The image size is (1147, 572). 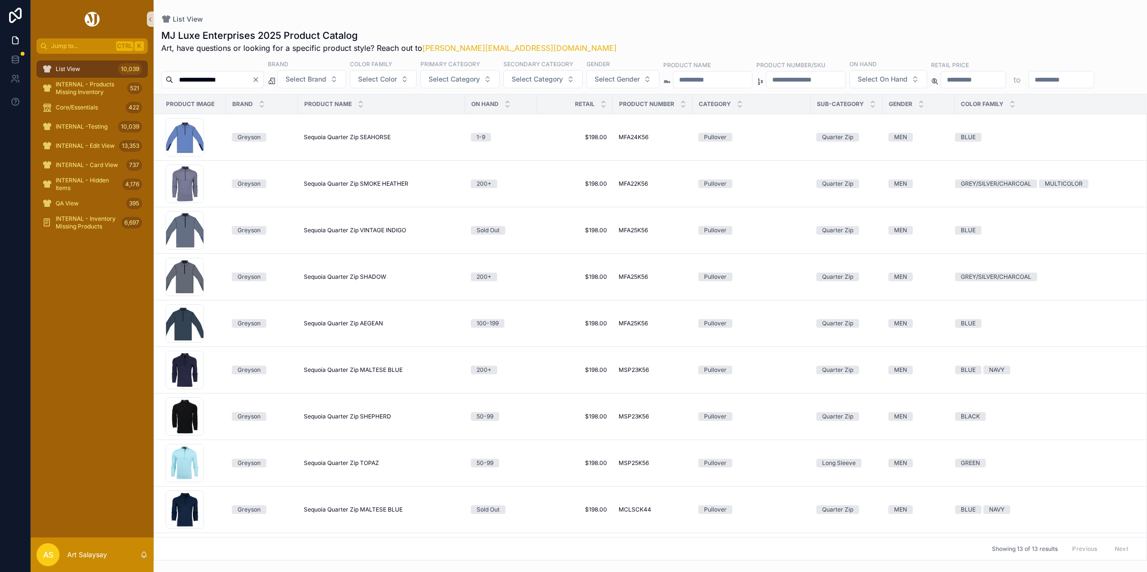 What do you see at coordinates (343, 323) in the screenshot?
I see `span: Sequoia Quarter Zip AEGEAN` at bounding box center [343, 323].